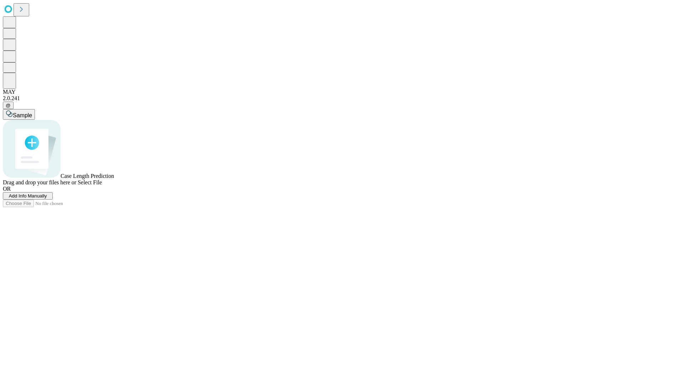  I want to click on span: Case Length Prediction, so click(87, 176).